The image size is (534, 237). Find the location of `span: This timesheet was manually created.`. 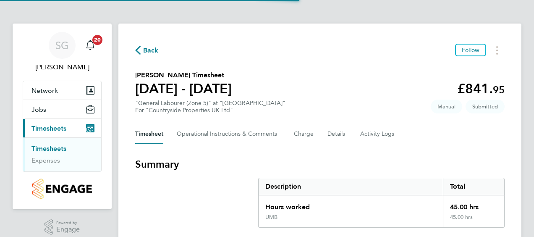

span: This timesheet was manually created. is located at coordinates (446, 106).